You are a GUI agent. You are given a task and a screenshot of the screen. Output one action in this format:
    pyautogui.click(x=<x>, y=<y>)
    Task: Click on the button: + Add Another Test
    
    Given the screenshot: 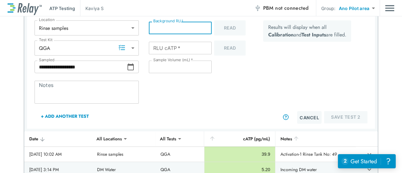 What is the action you would take?
    pyautogui.click(x=65, y=116)
    